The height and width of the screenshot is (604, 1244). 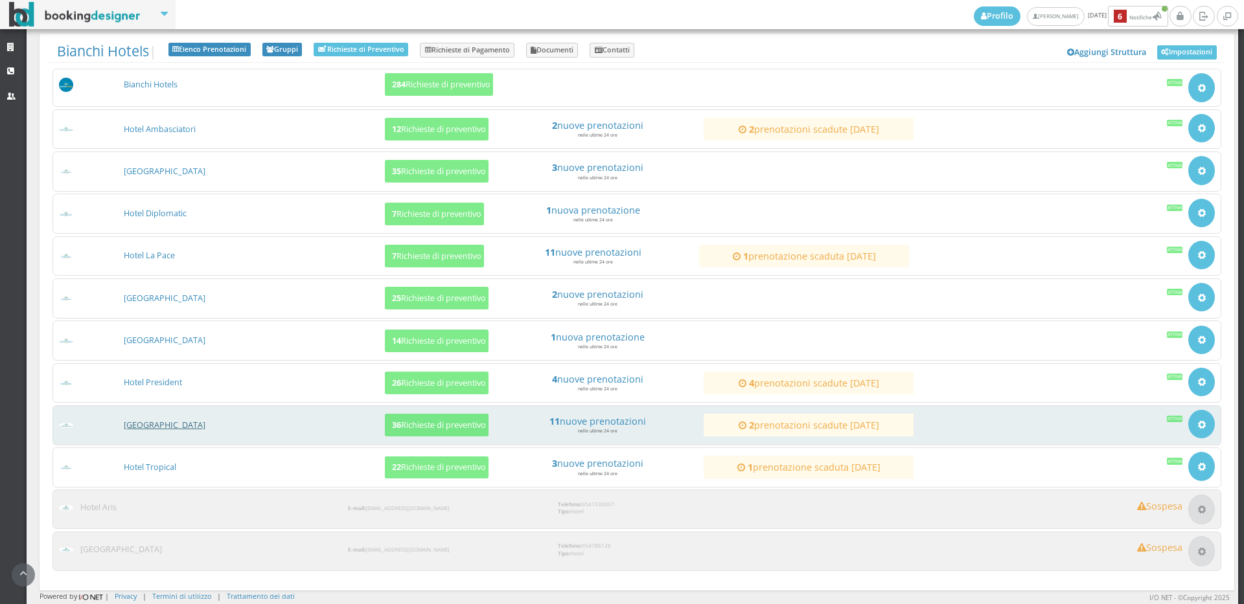 What do you see at coordinates (434, 214) in the screenshot?
I see `button: 7Richieste di preventivo` at bounding box center [434, 214].